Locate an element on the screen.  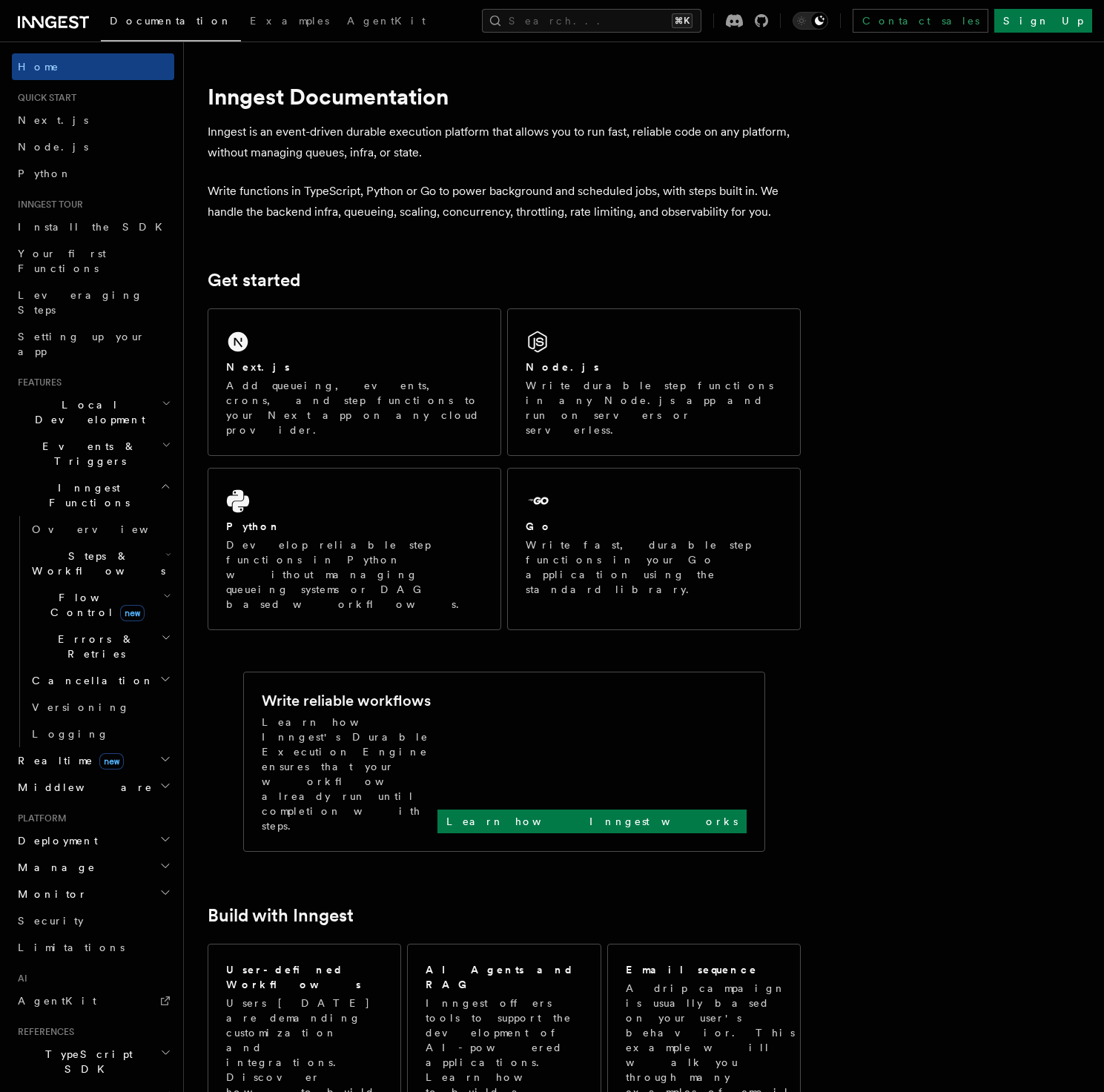
a: Install the SDK is located at coordinates (93, 227).